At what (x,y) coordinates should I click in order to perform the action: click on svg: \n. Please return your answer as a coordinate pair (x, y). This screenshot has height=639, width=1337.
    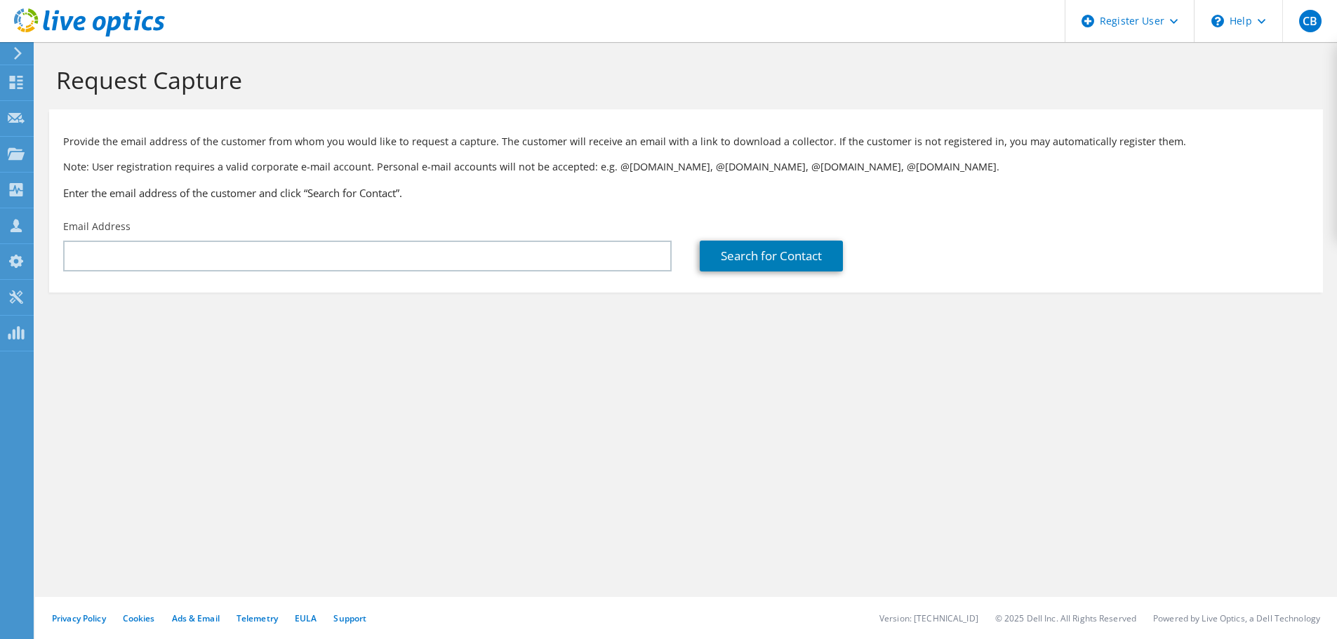
    Looking at the image, I should click on (1218, 21).